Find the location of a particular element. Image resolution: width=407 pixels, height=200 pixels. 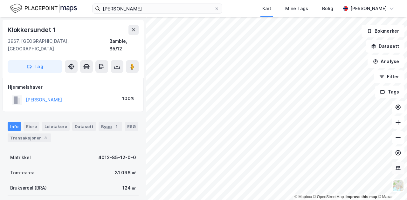

div: Matrikkel is located at coordinates (20, 158).